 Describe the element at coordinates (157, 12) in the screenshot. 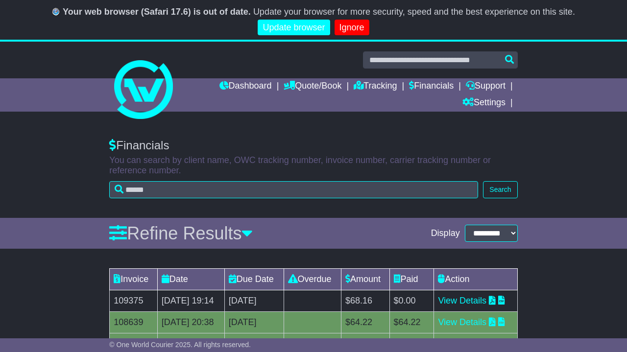

I see `b: Your web browser (Safari 17.6) is out of date.` at that location.